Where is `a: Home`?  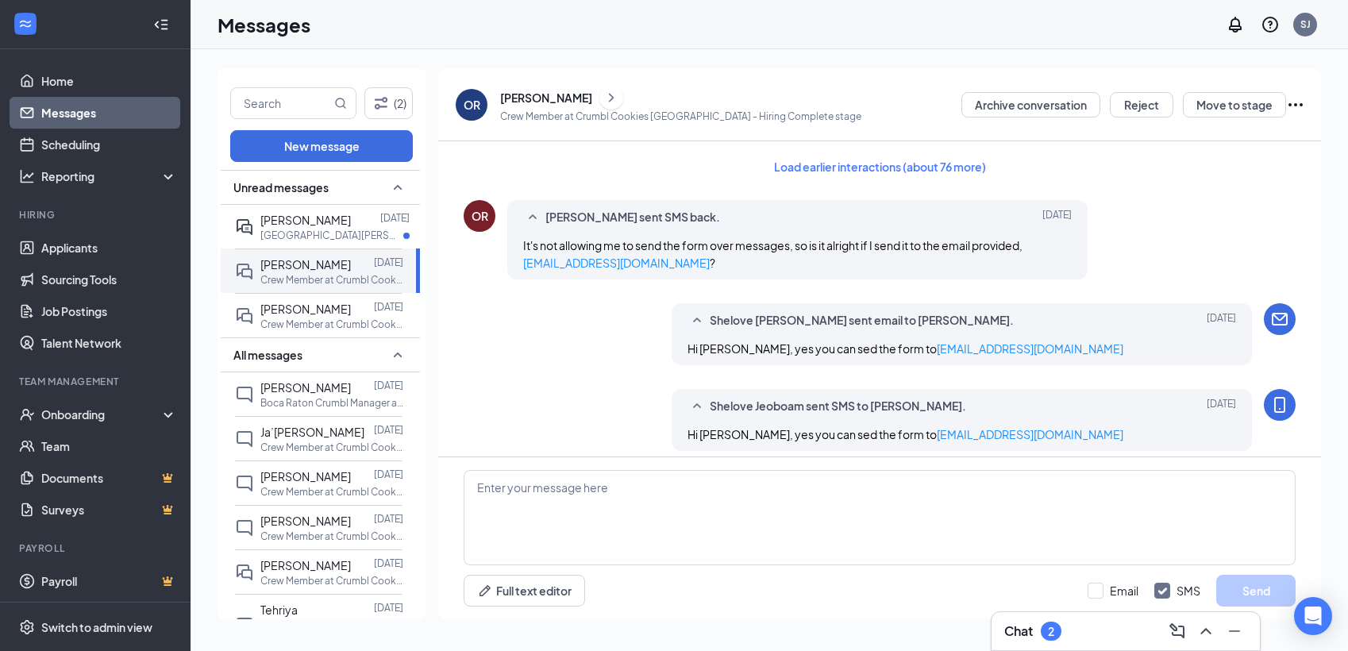
a: Home is located at coordinates (109, 81).